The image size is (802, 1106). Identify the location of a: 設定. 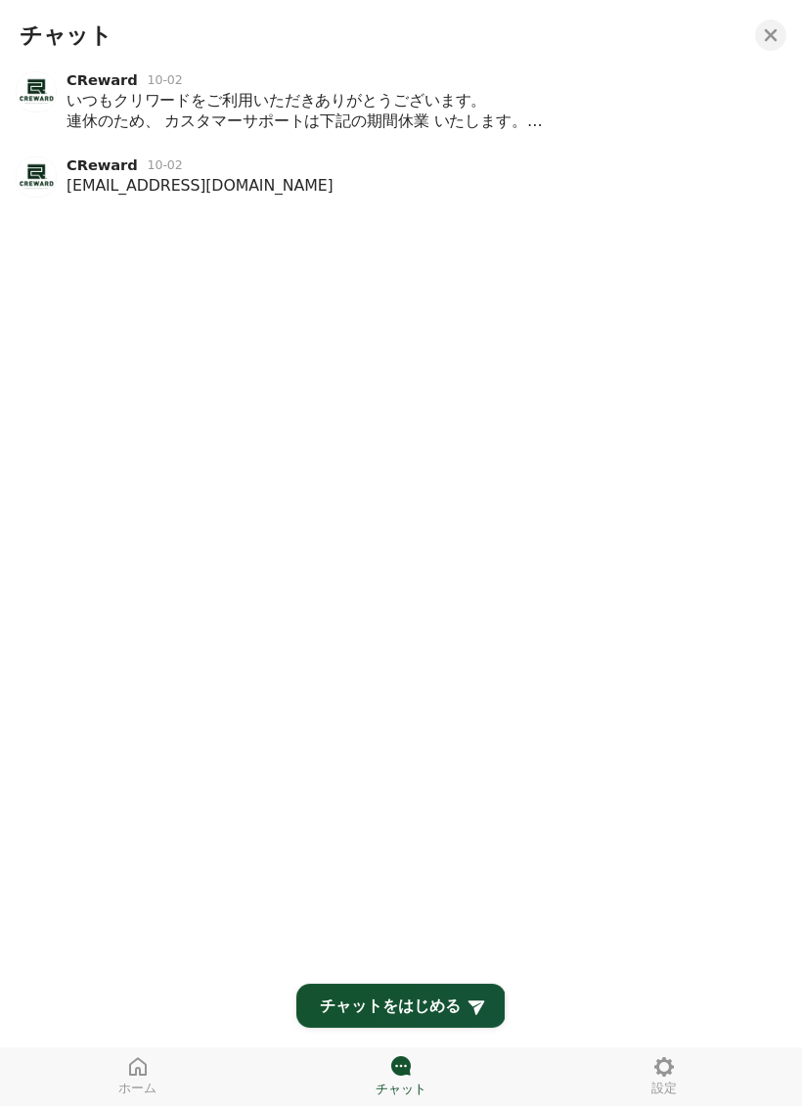
(664, 1076).